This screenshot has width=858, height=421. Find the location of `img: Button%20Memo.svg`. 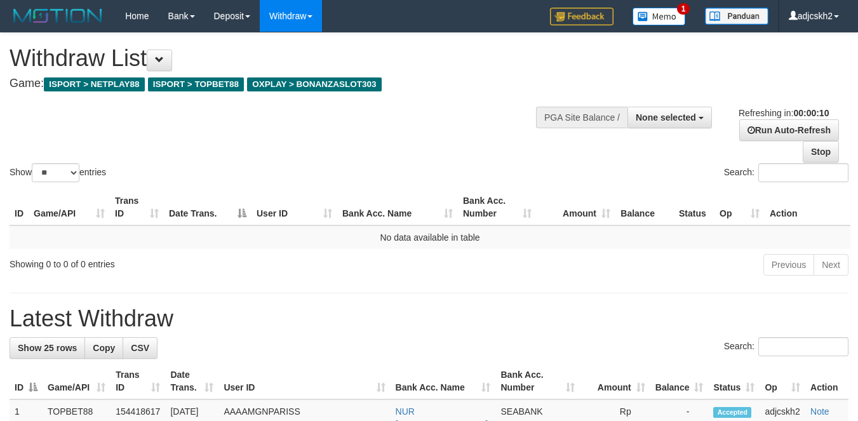

img: Button%20Memo.svg is located at coordinates (659, 17).